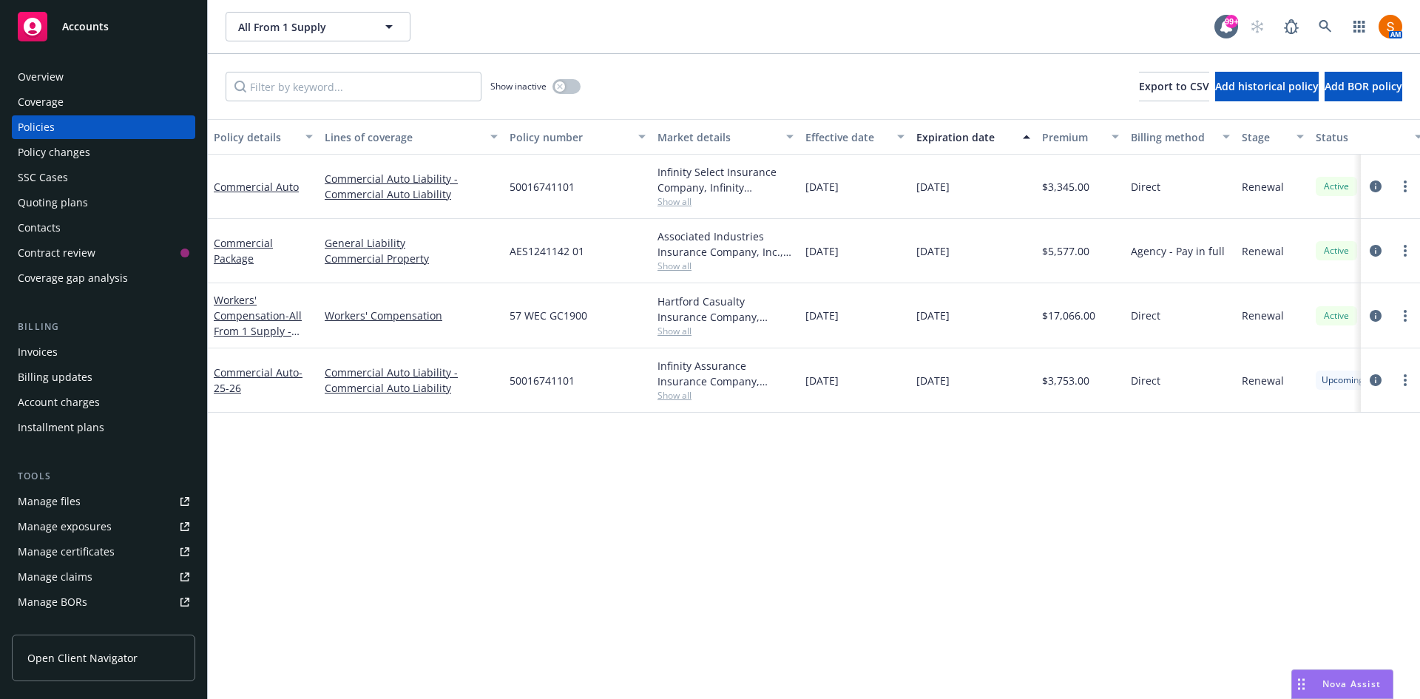  I want to click on a: Switch app, so click(1359, 27).